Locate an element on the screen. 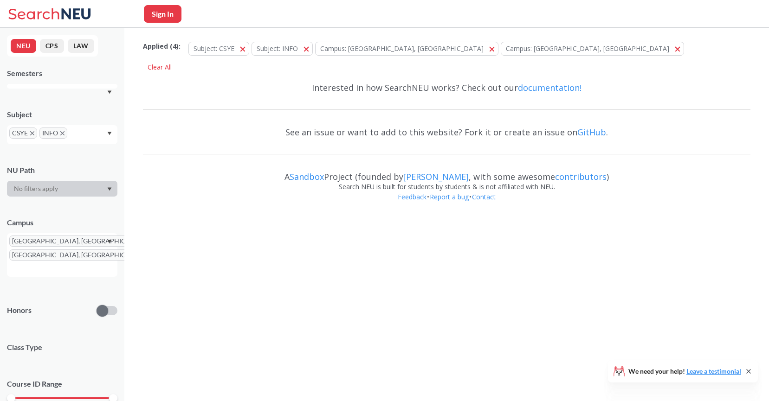 This screenshot has height=401, width=769. div: Campus is located at coordinates (62, 223).